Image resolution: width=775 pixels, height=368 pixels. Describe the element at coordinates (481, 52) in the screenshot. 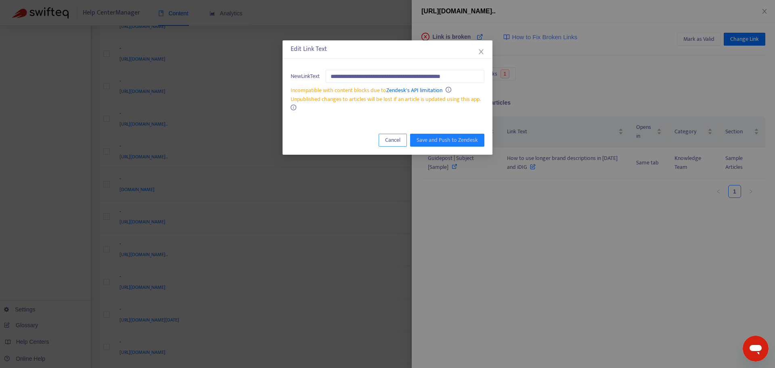

I see `span: close` at that location.